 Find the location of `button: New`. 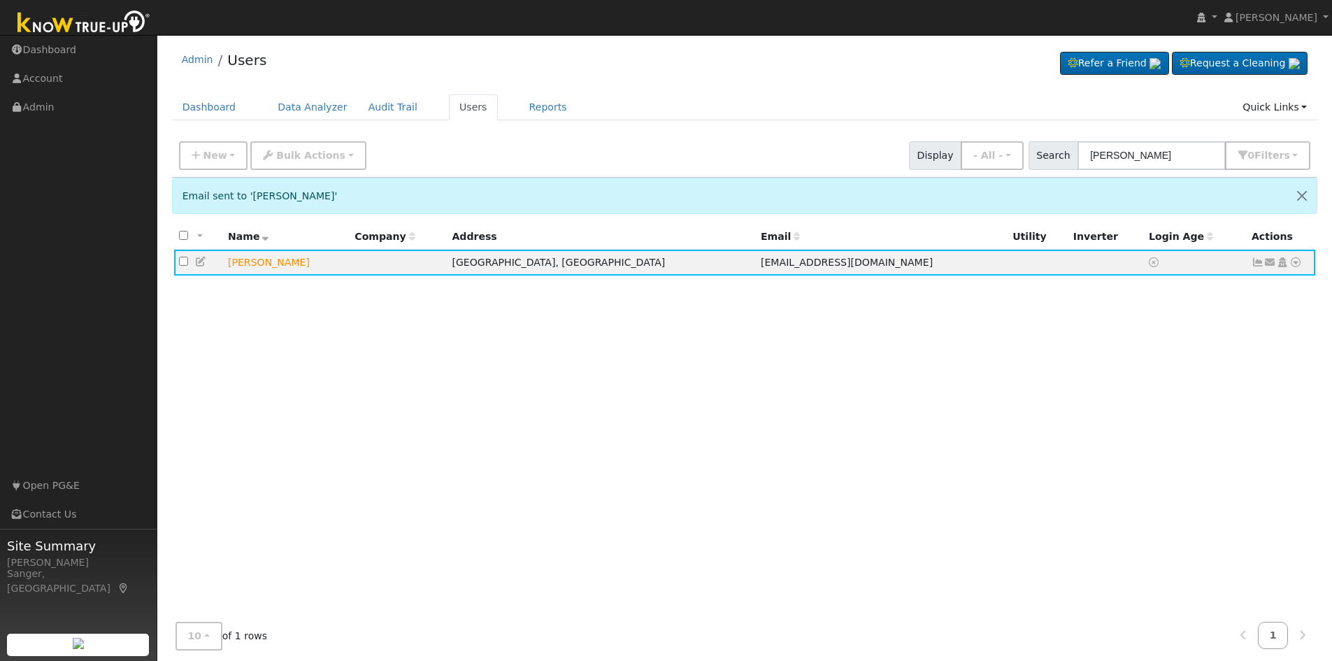

button: New is located at coordinates (213, 155).